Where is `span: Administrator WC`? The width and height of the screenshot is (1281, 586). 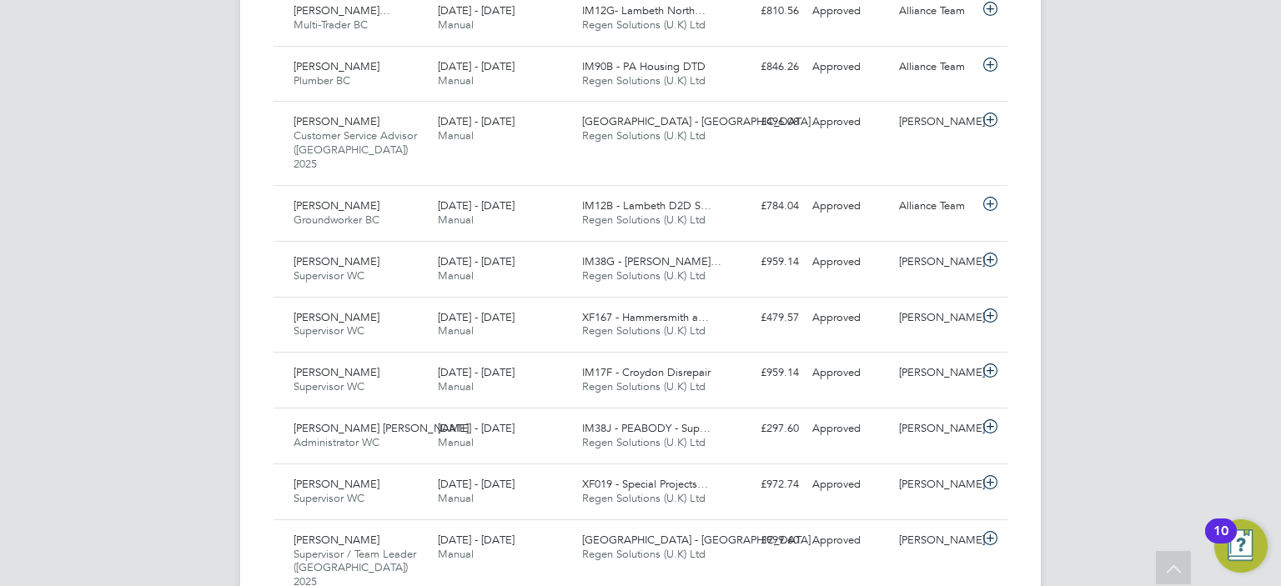 span: Administrator WC is located at coordinates (336, 442).